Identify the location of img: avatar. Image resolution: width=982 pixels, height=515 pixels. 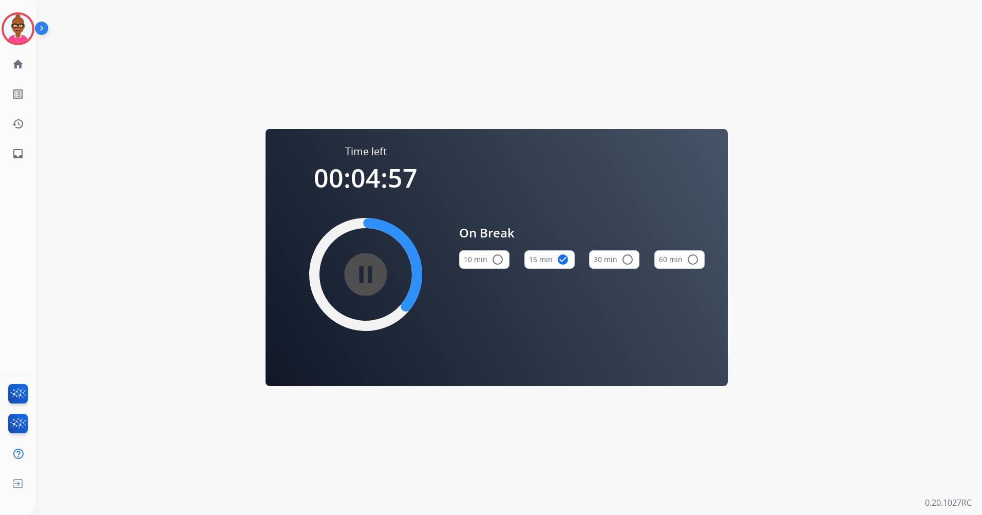
(18, 29).